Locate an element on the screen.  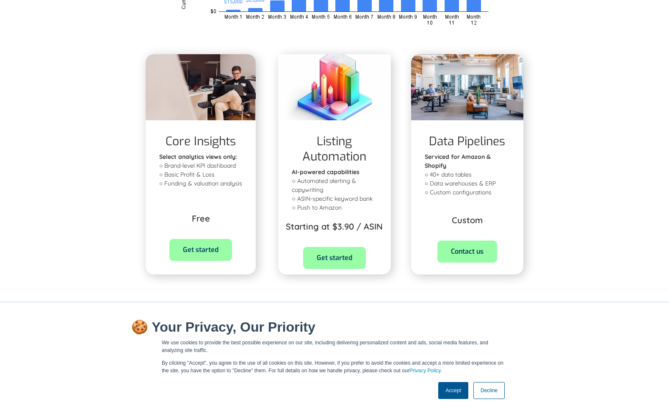
h1: Core Insights is located at coordinates (201, 141).